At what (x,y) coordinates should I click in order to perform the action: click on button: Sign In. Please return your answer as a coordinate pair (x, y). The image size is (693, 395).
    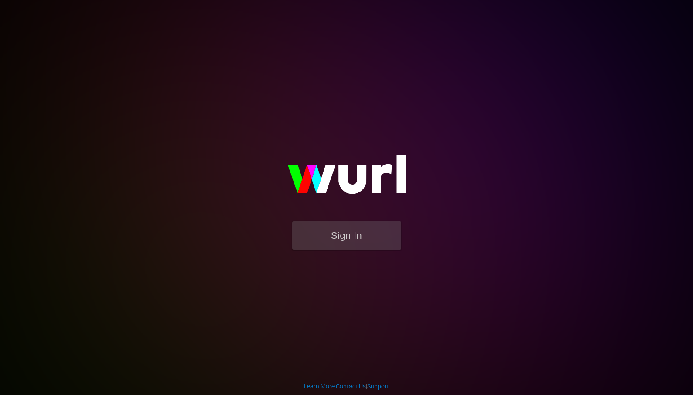
    Looking at the image, I should click on (347, 235).